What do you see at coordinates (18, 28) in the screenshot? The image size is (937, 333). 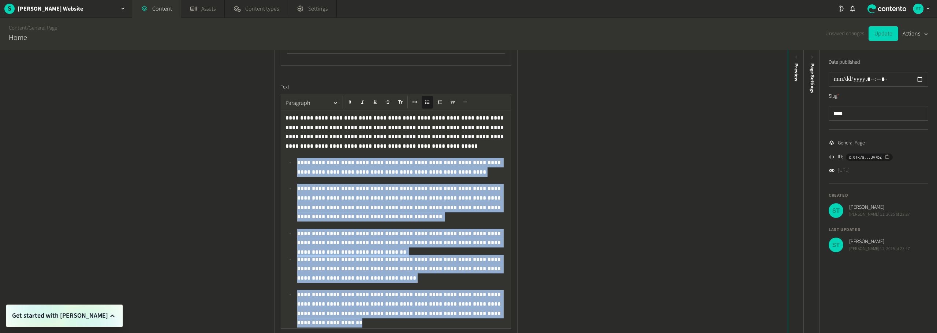 I see `a: Content` at bounding box center [18, 28].